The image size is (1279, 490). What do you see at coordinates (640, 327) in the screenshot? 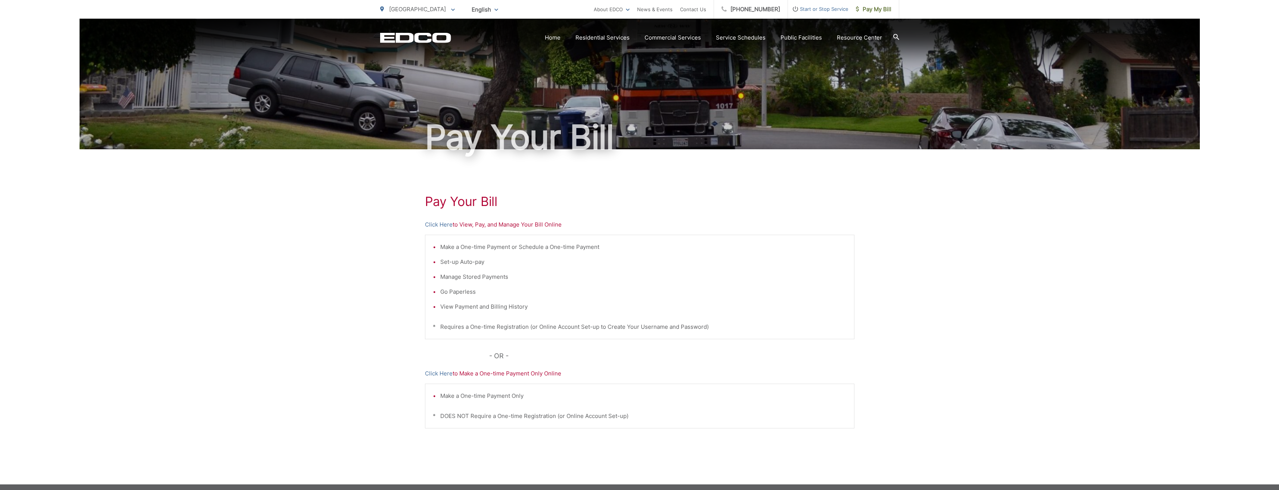
I see `p: * Requires a One-time Registration (or Online Account Set-up to Create Your Username and Password)` at bounding box center [640, 327].